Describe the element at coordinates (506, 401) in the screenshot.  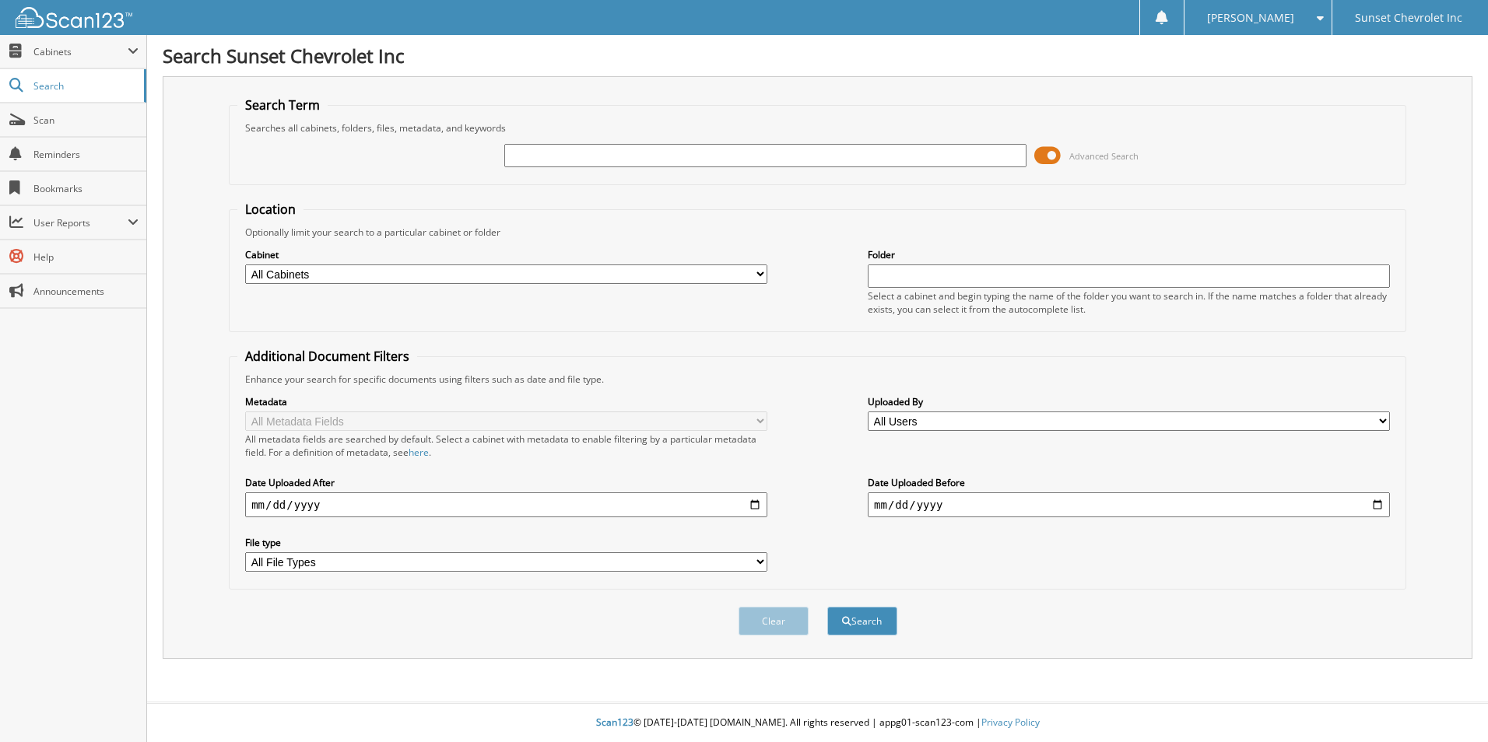
I see `label: Metadata` at that location.